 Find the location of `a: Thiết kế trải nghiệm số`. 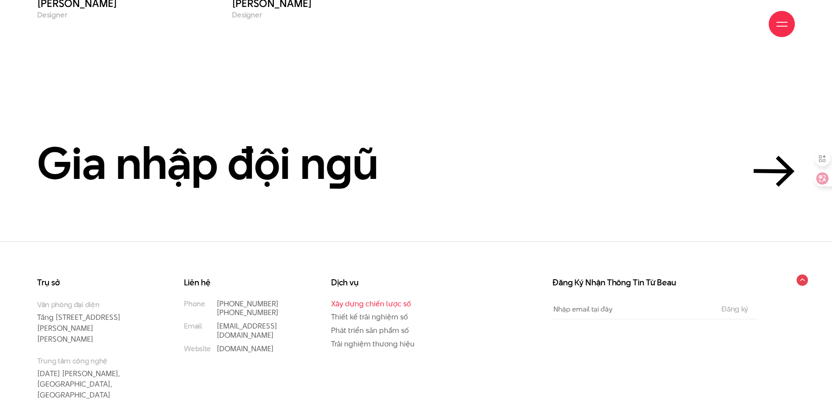

a: Thiết kế trải nghiệm số is located at coordinates (369, 317).